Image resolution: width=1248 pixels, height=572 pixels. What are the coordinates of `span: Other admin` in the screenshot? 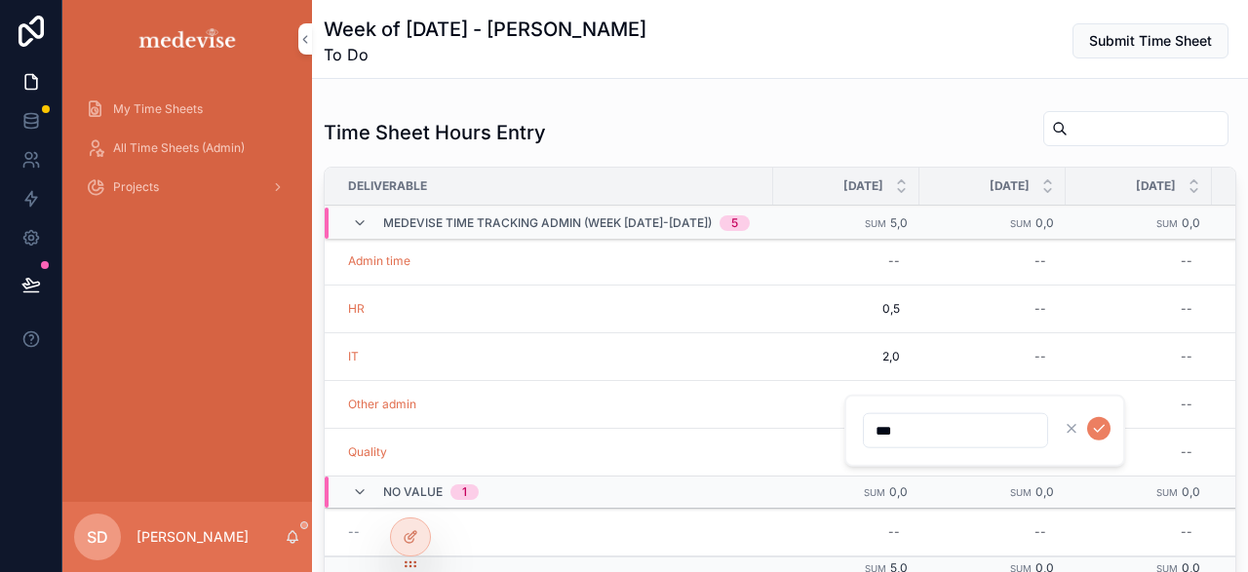 It's located at (382, 405).